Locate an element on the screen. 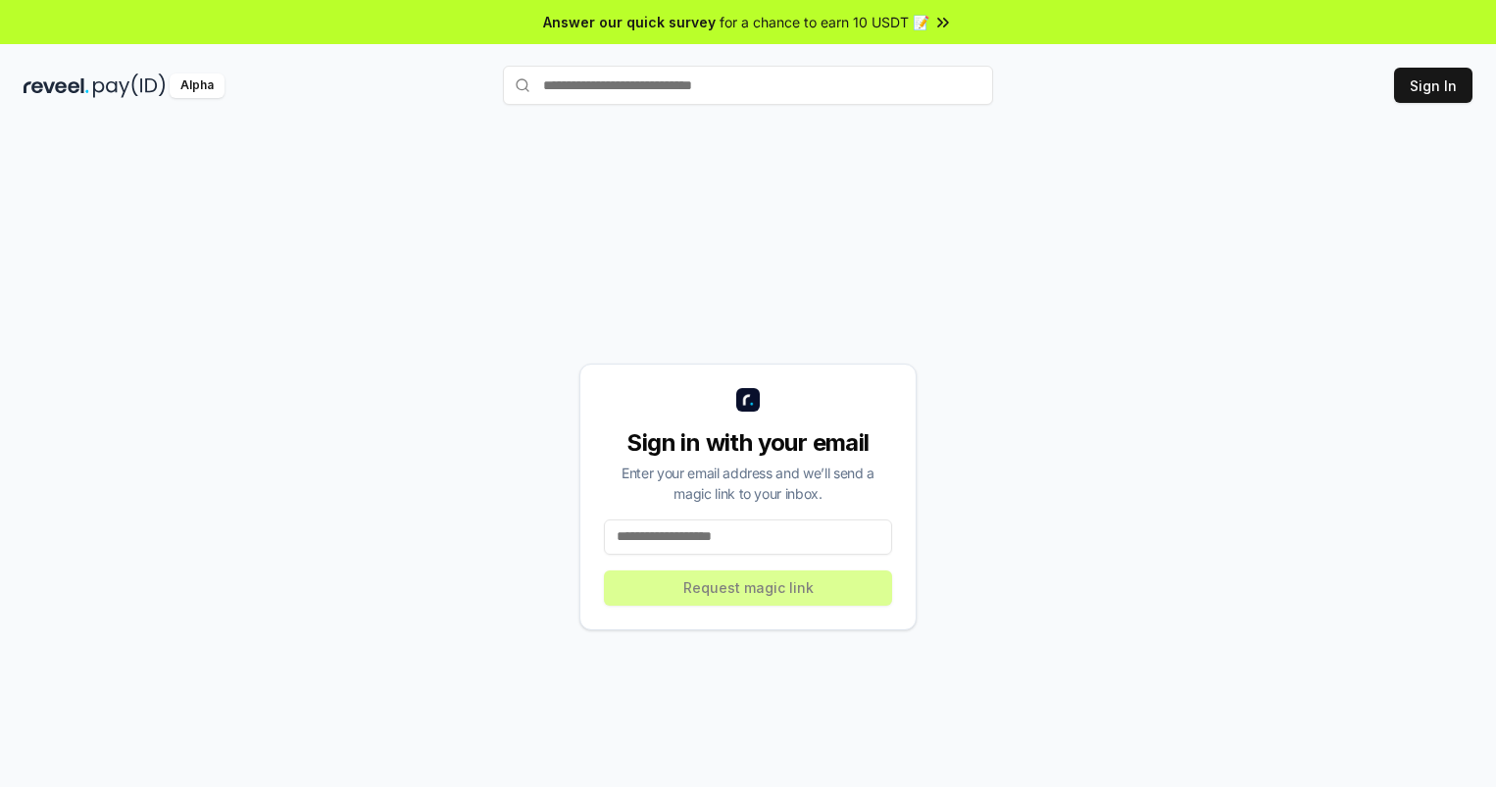 This screenshot has width=1496, height=787. div: Alpha is located at coordinates (197, 85).